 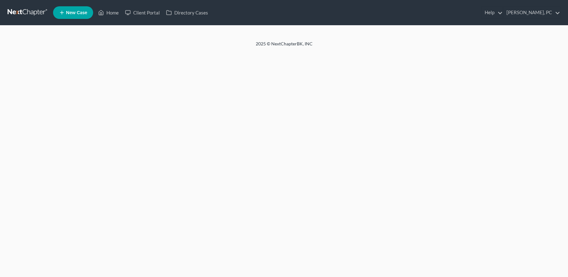 I want to click on a: Client Portal, so click(x=142, y=13).